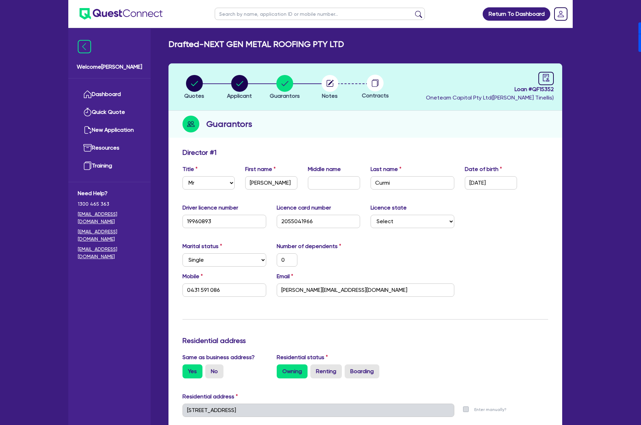  Describe the element at coordinates (190, 169) in the screenshot. I see `label: Title` at that location.